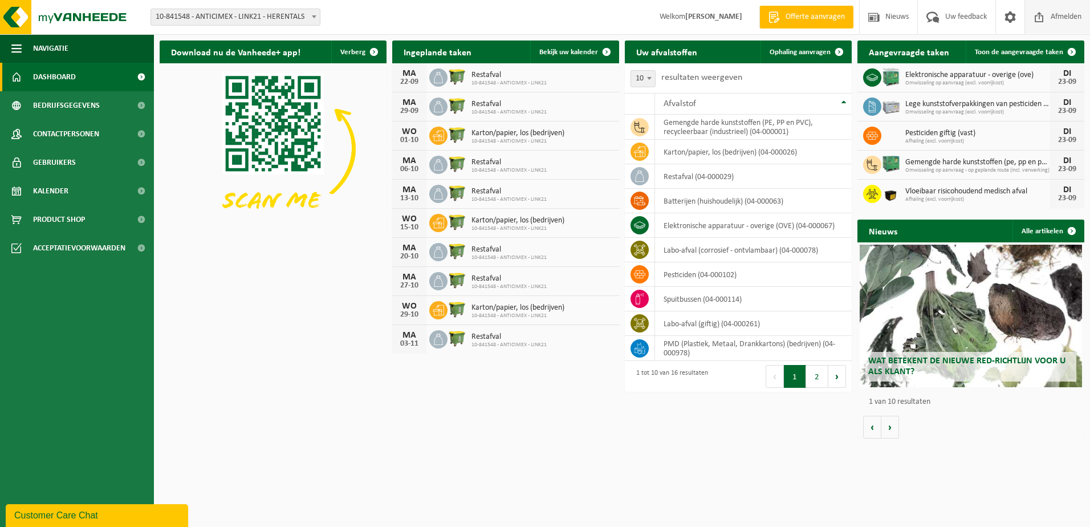 This screenshot has width=1090, height=527. What do you see at coordinates (409, 111) in the screenshot?
I see `div: 29-09` at bounding box center [409, 111].